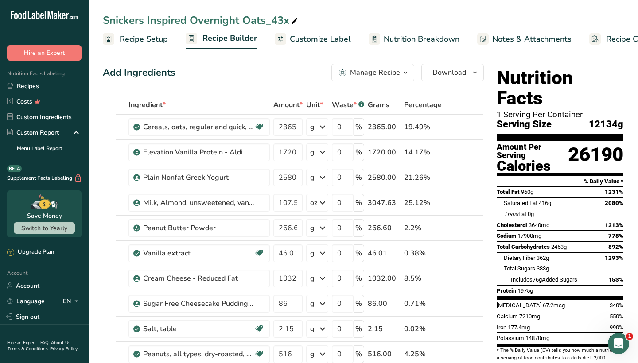 The height and width of the screenshot is (363, 638). Describe the element at coordinates (230, 38) in the screenshot. I see `span: Recipe Builder` at that location.